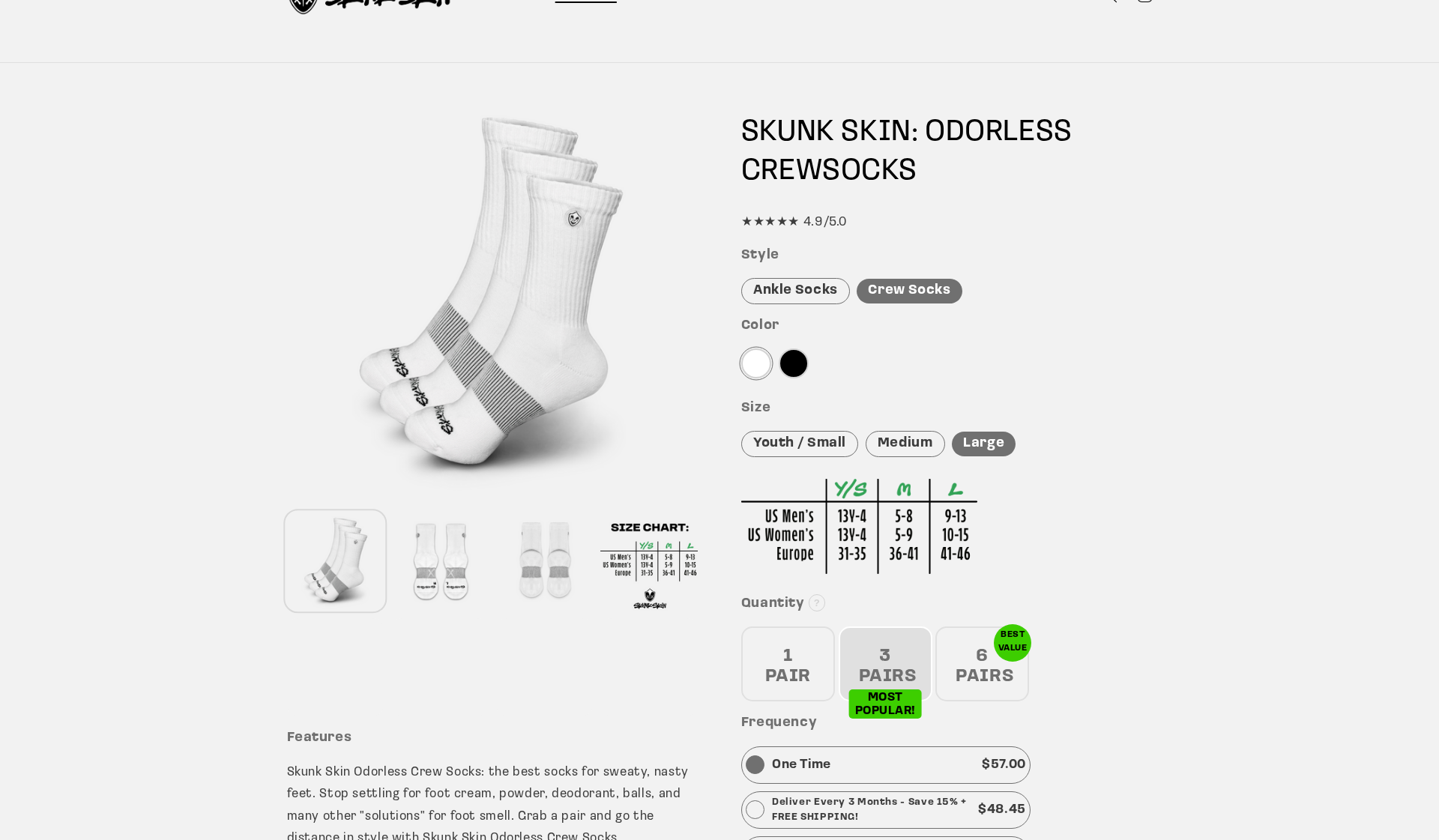 This screenshot has height=840, width=1439. Describe the element at coordinates (788, 664) in the screenshot. I see `div: 1 PAIR` at that location.